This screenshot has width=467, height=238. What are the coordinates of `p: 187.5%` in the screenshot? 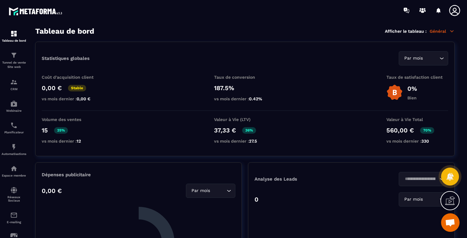 It's located at (245, 88).